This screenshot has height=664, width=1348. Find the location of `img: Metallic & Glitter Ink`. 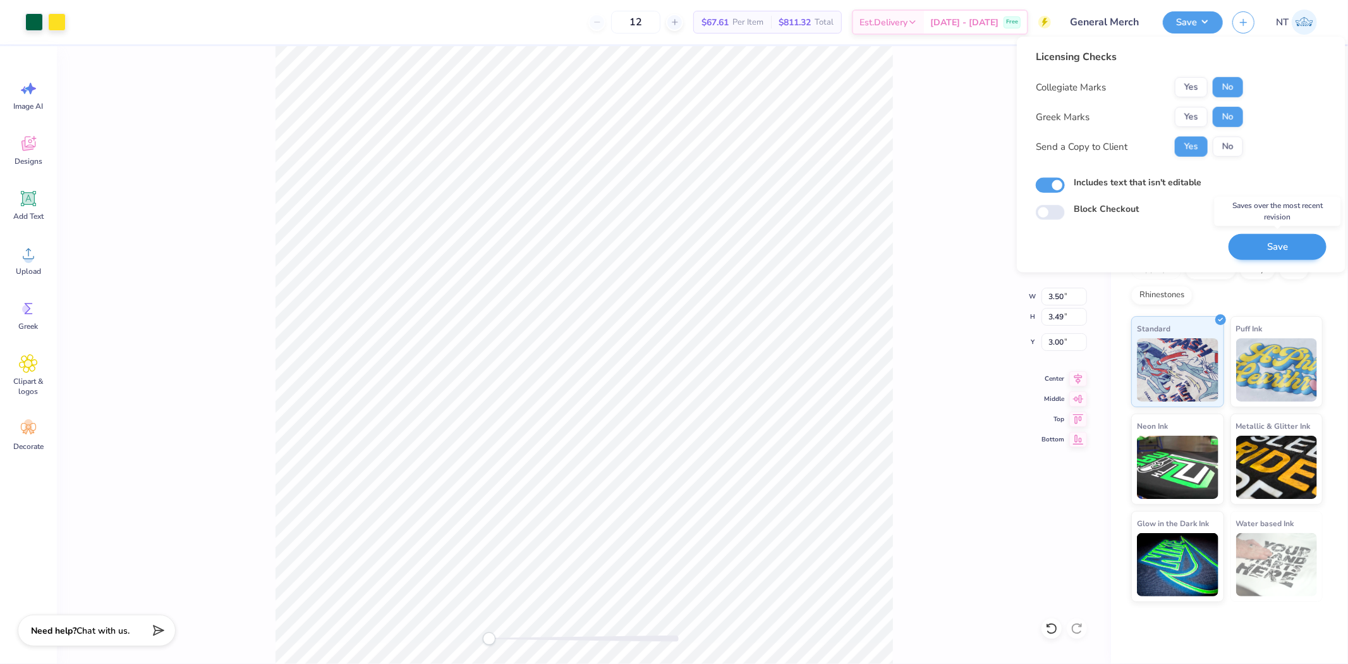

img: Metallic & Glitter Ink is located at coordinates (1277, 467).